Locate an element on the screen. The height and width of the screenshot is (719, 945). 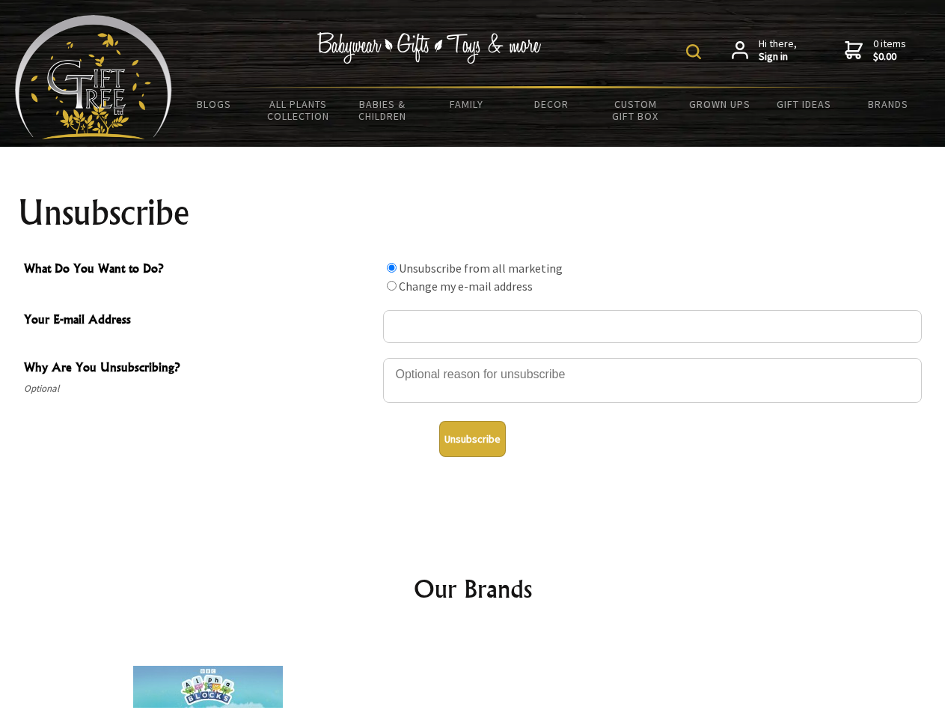
a: Gift Ideas is located at coordinates (804, 104).